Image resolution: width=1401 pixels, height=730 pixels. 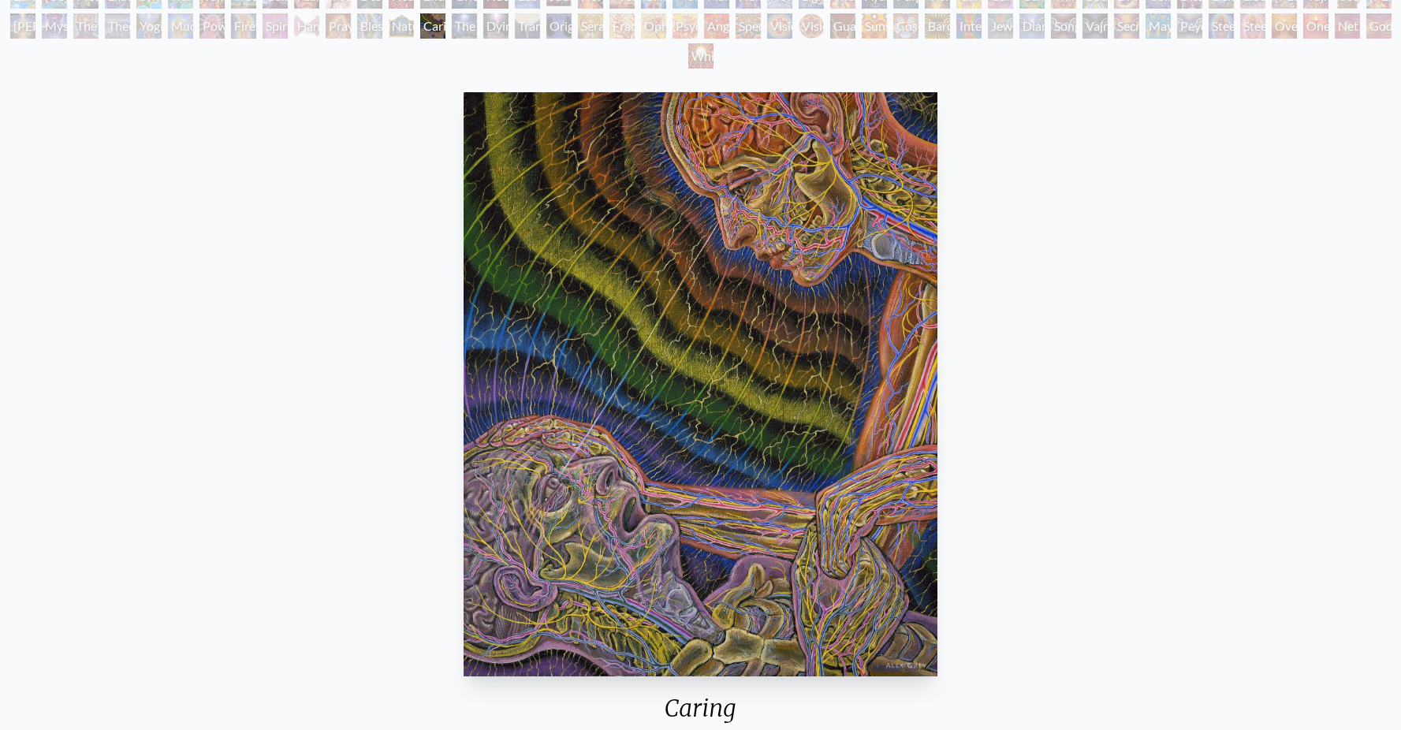 What do you see at coordinates (86, 26) in the screenshot?
I see `div: The Seer` at bounding box center [86, 26].